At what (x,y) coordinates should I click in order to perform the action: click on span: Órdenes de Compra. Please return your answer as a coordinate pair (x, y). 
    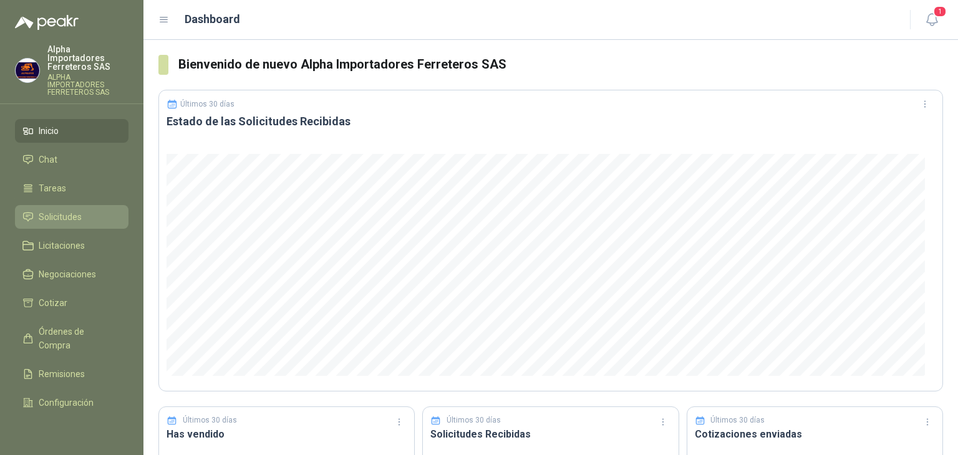
    Looking at the image, I should click on (77, 339).